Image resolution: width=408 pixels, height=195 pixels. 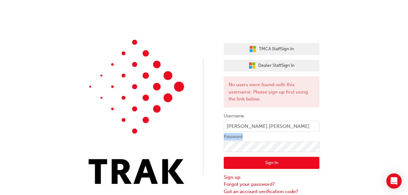 What do you see at coordinates (271, 49) in the screenshot?
I see `button: TMCA StaffSign In` at bounding box center [271, 49].